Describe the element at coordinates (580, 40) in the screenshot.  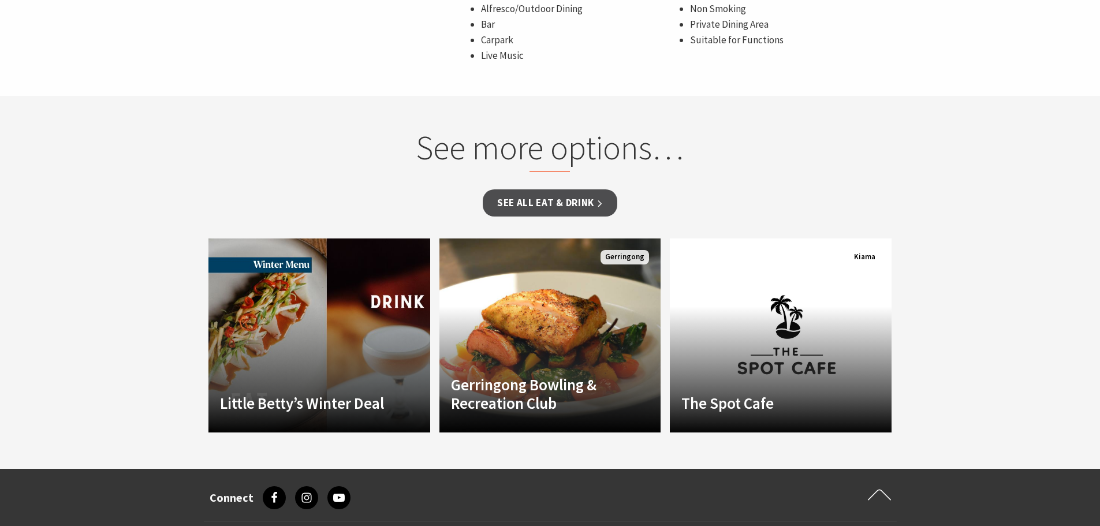
I see `li: Carpark` at that location.